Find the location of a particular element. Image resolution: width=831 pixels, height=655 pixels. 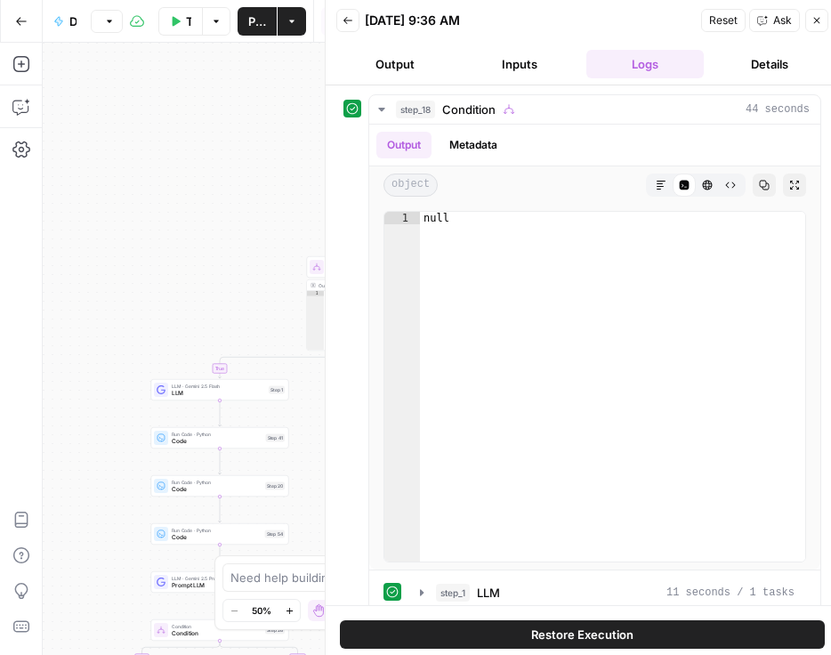

div: Step 26 is located at coordinates (275, 630).